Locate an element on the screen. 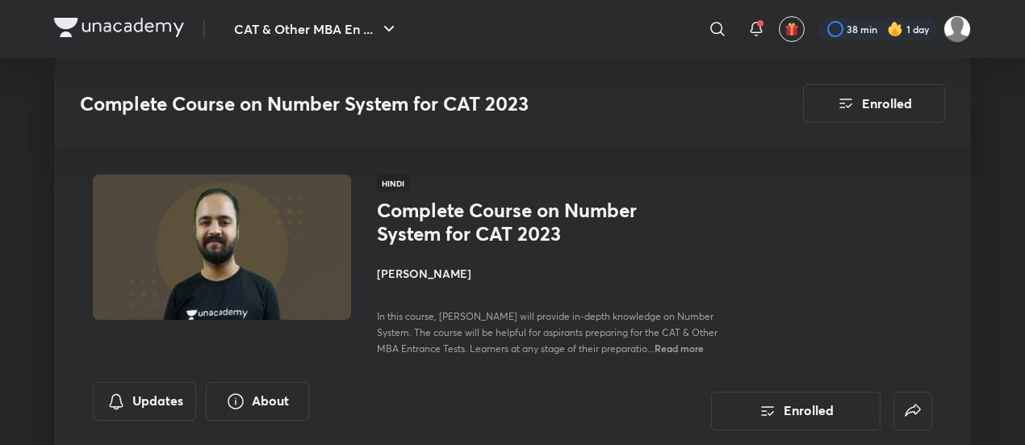 The width and height of the screenshot is (1025, 445). a: Company Logo is located at coordinates (119, 29).